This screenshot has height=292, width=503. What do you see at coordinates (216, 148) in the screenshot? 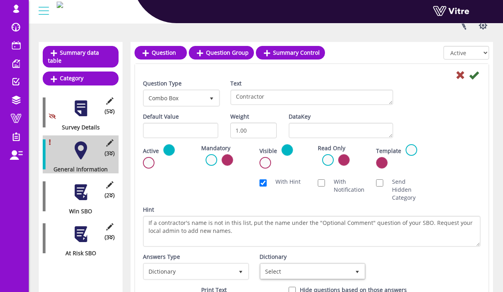
I see `label: Mandatory` at bounding box center [216, 148].